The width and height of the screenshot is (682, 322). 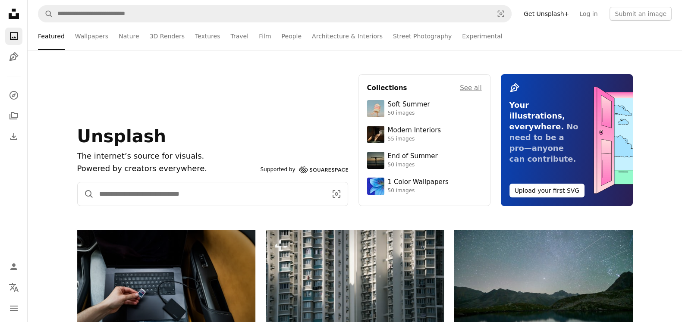 What do you see at coordinates (265, 36) in the screenshot?
I see `a: Film` at bounding box center [265, 36].